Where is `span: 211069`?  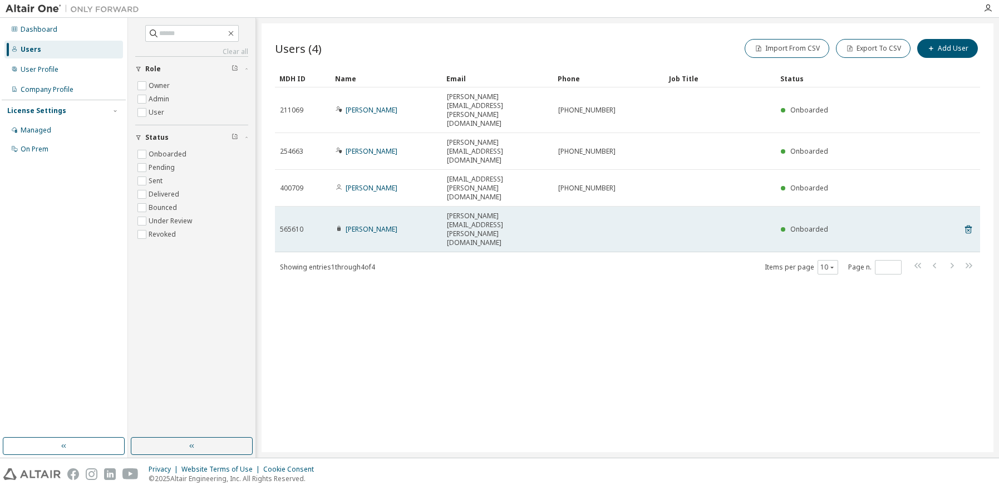
span: 211069 is located at coordinates (292, 110).